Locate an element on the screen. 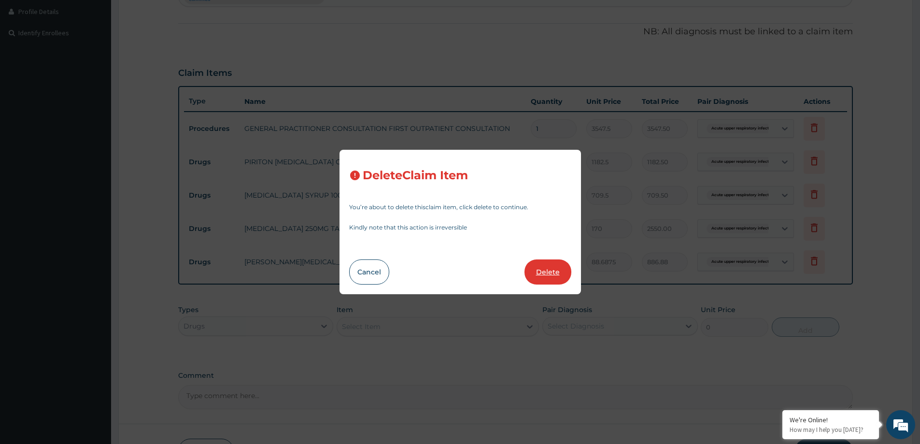  span: We're online! is located at coordinates (95, 170).